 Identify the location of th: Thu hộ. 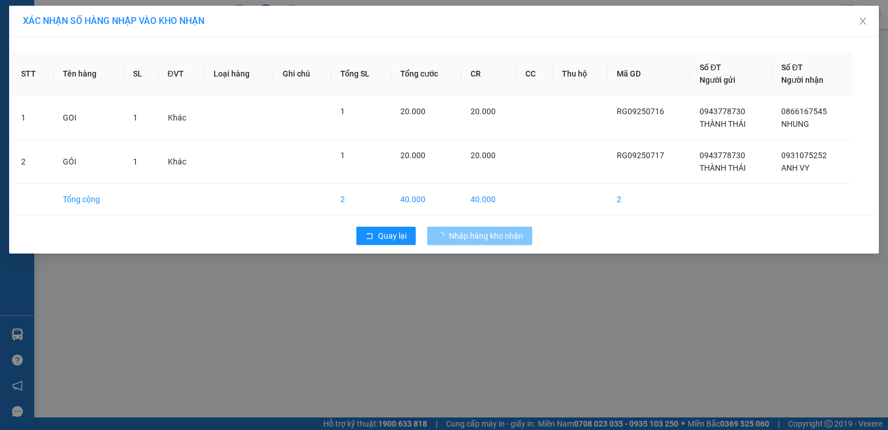
(580, 74).